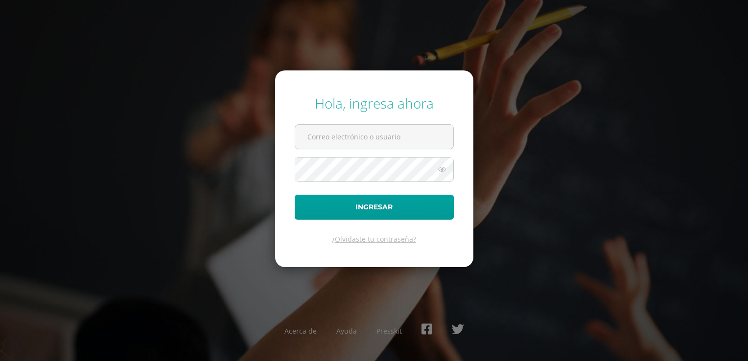 The height and width of the screenshot is (361, 748). Describe the element at coordinates (374, 239) in the screenshot. I see `a: ¿Olvidaste tu contraseña?` at that location.